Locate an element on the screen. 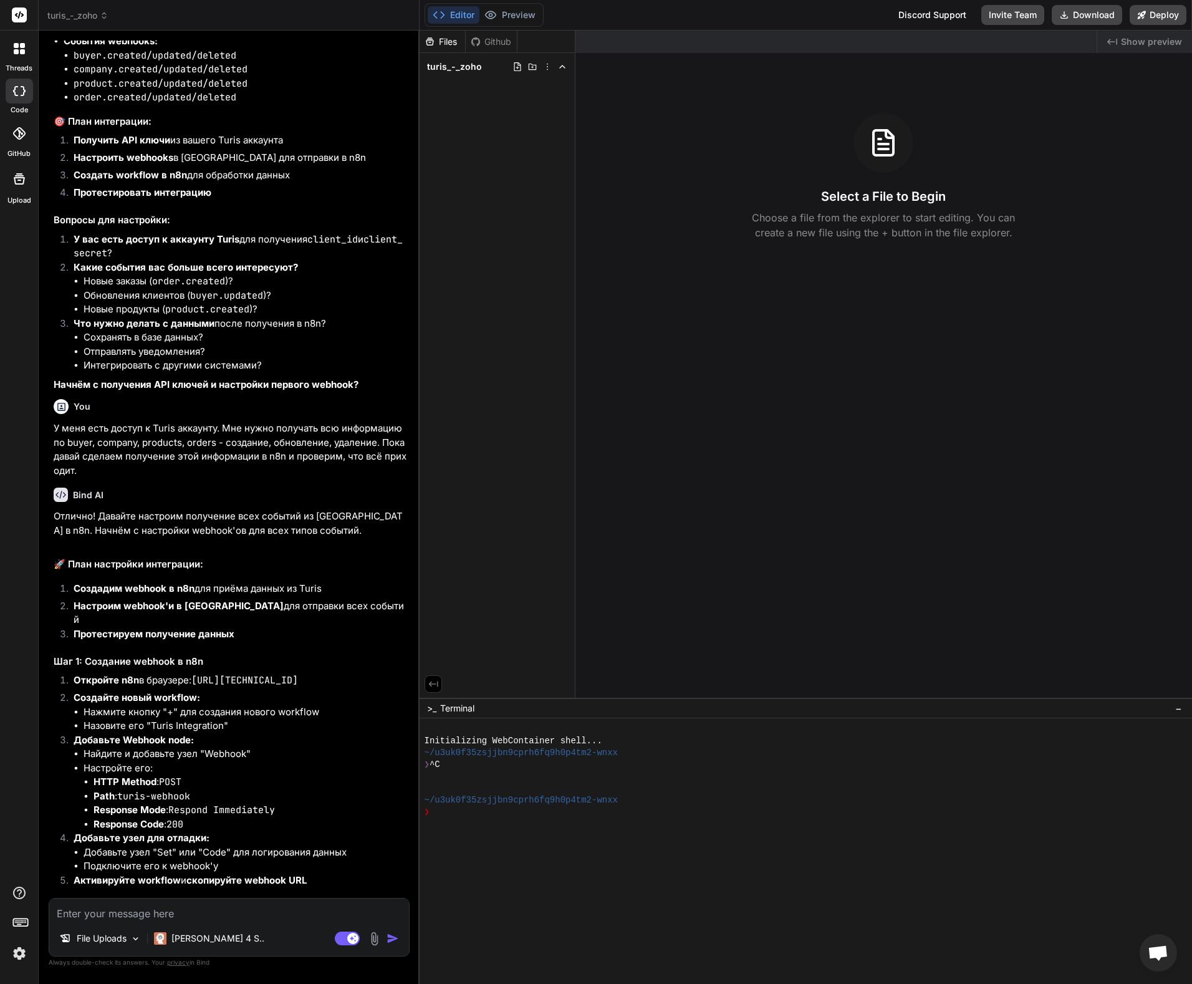  p: После создания webhook'а в n8n, вы получите URL вида: is located at coordinates (230, 903).